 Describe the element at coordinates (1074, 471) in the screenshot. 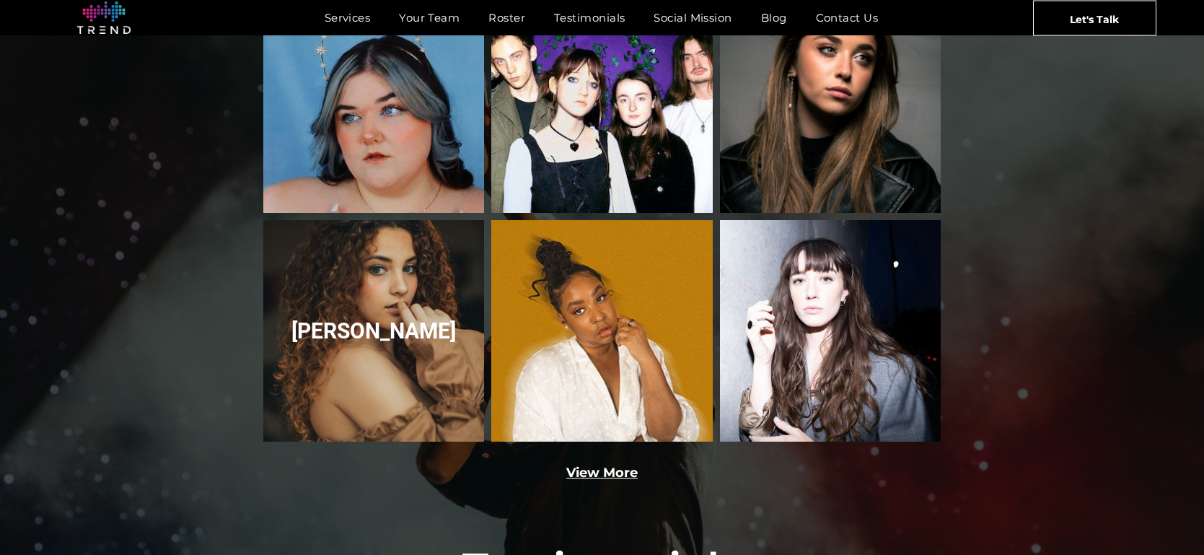

I see `div: Chat Widget` at that location.